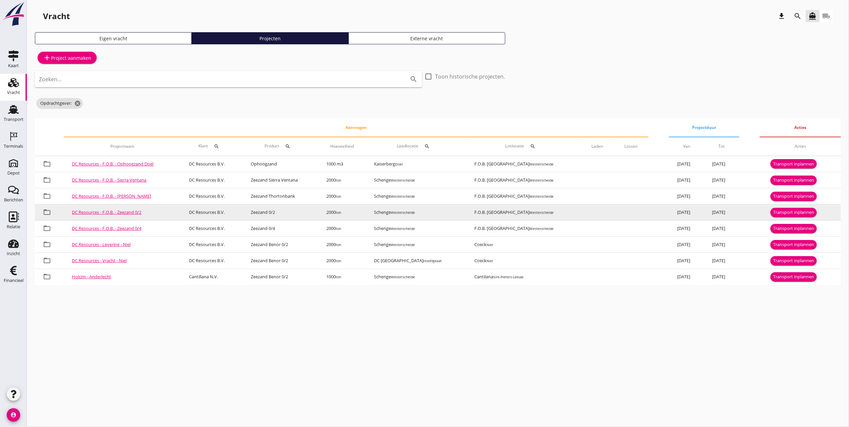  Describe the element at coordinates (470, 77) in the screenshot. I see `label: Toon historische projecten.` at that location.